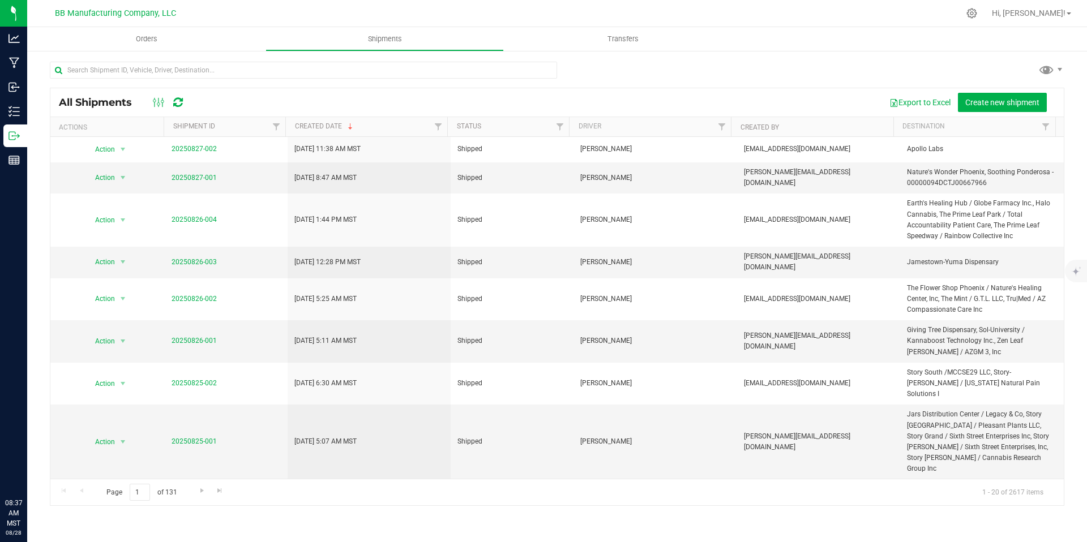 This screenshot has width=1087, height=542. Describe the element at coordinates (981, 299) in the screenshot. I see `span: The Flower Shop Phoenix / Nature's Healing Center, Inc, The Mint / G.T.L. LLC, Tru|Med / AZ Compa...` at that location.